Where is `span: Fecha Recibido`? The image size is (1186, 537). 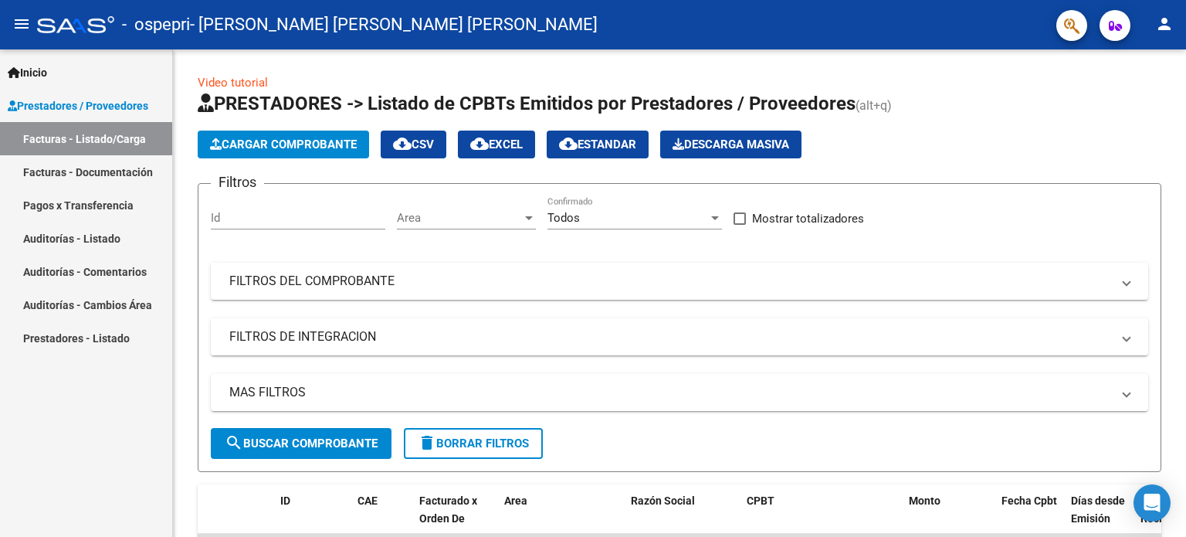
span: Fecha Recibido is located at coordinates (1163, 509).